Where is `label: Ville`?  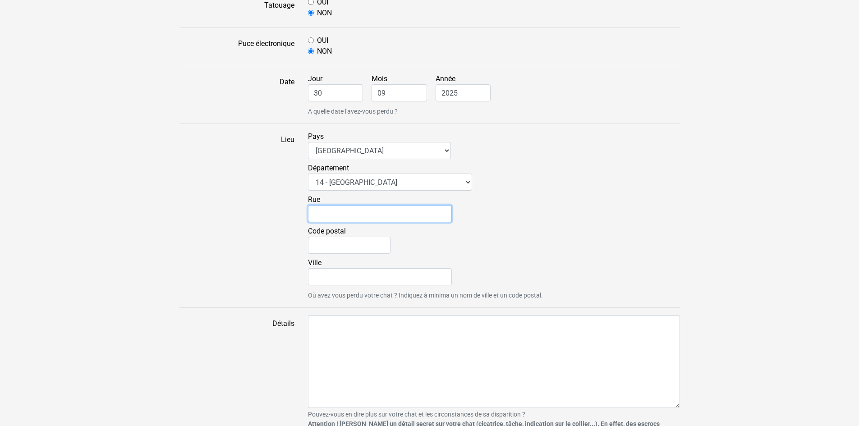
label: Ville is located at coordinates (380, 271).